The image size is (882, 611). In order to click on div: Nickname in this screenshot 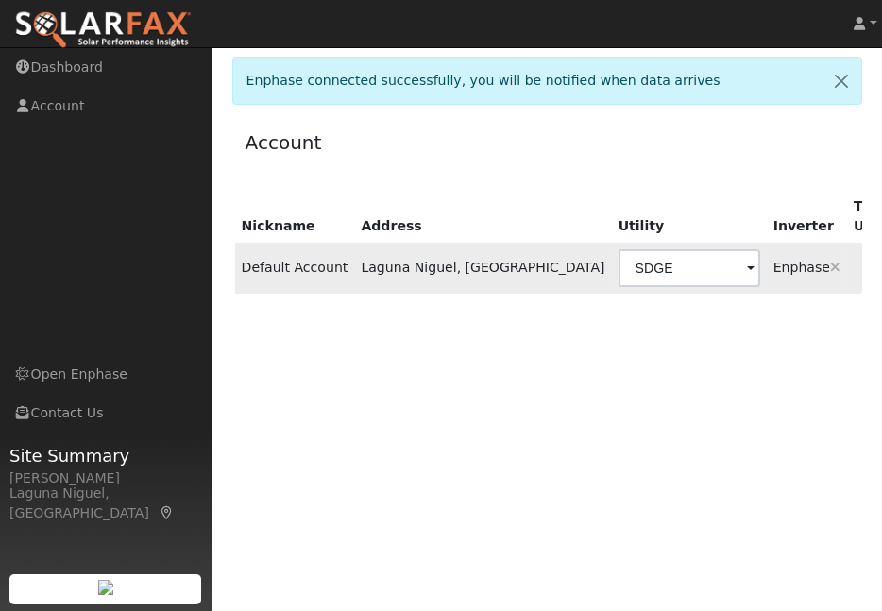, I will do `click(295, 226)`.